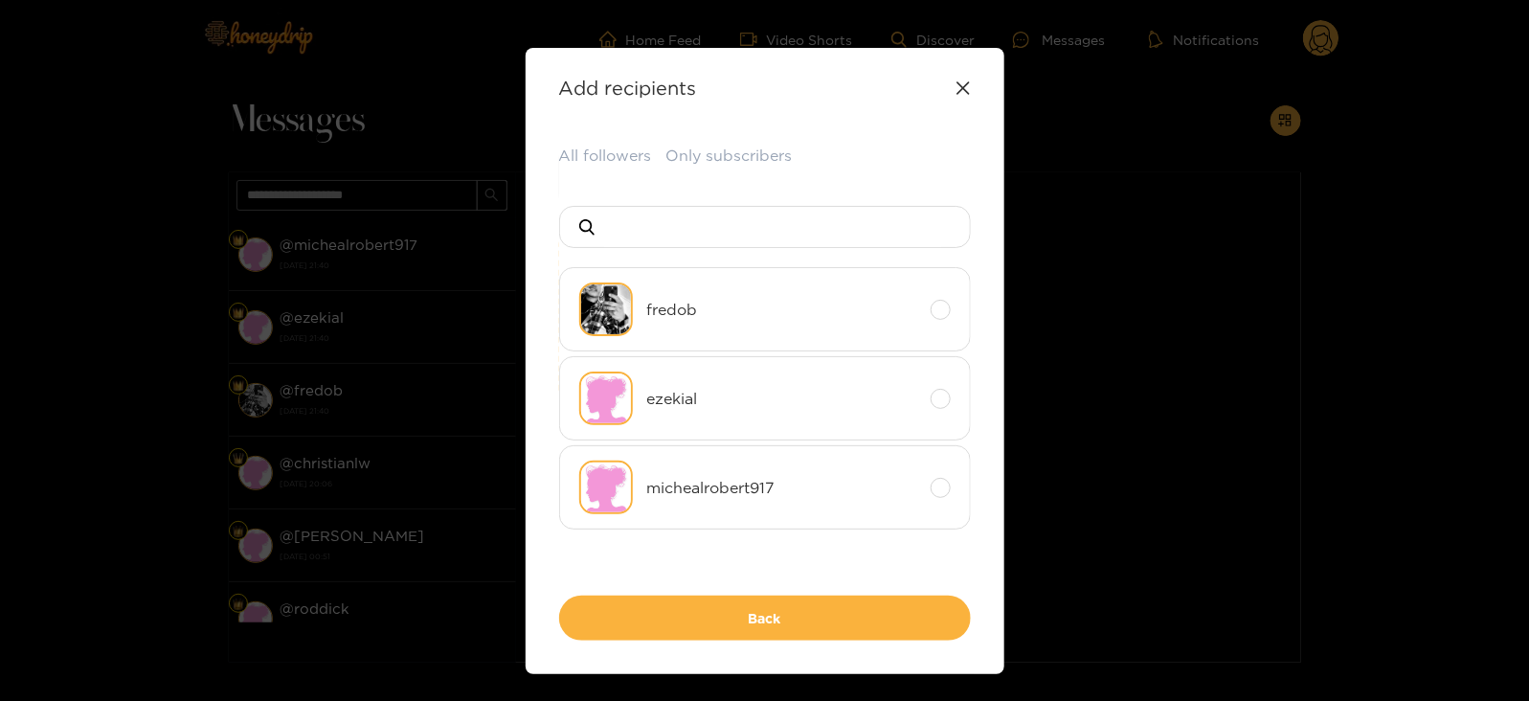 The height and width of the screenshot is (701, 1529). What do you see at coordinates (781, 309) in the screenshot?
I see `span: fredob` at bounding box center [781, 309].